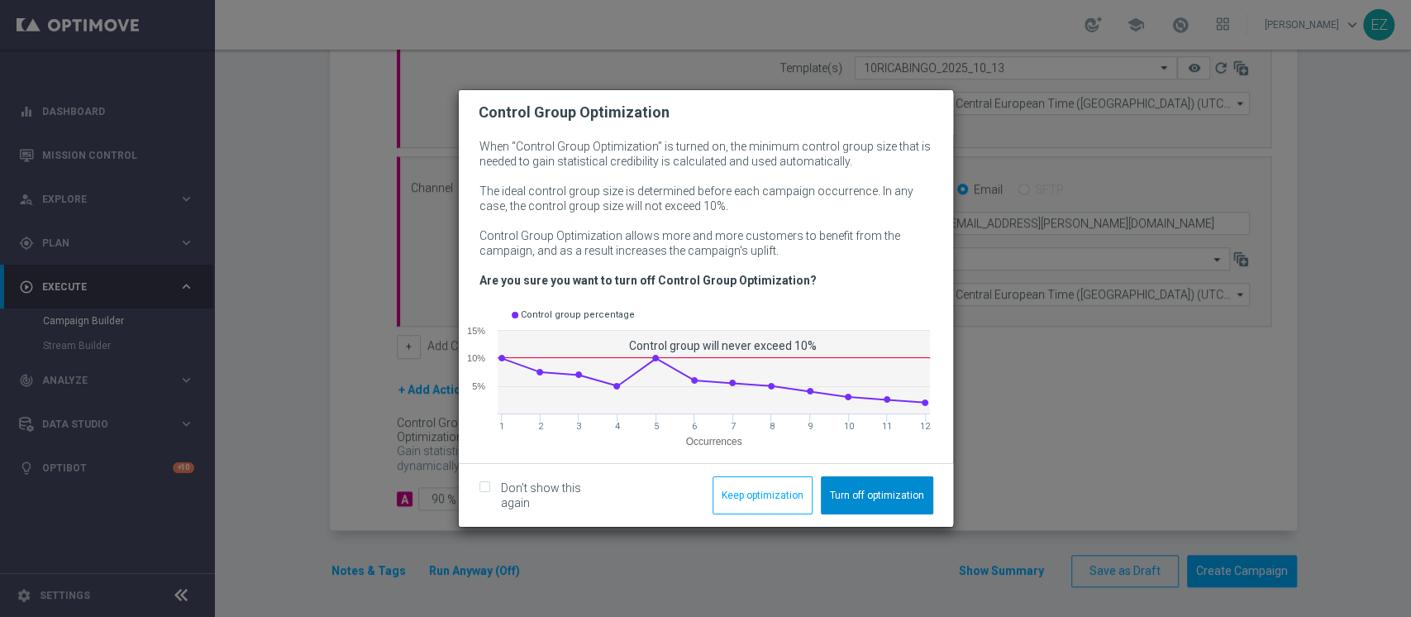  What do you see at coordinates (579, 426) in the screenshot?
I see `text: 3` at bounding box center [579, 426].